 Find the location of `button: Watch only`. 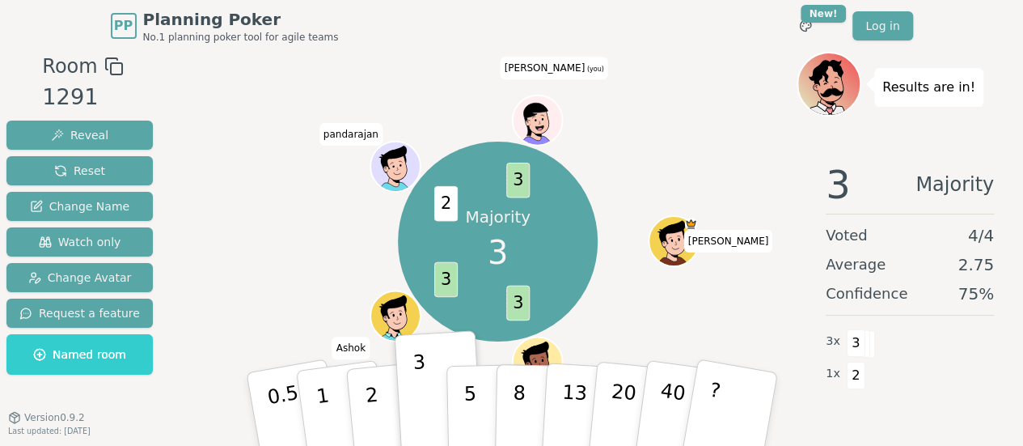

button: Watch only is located at coordinates (79, 242).